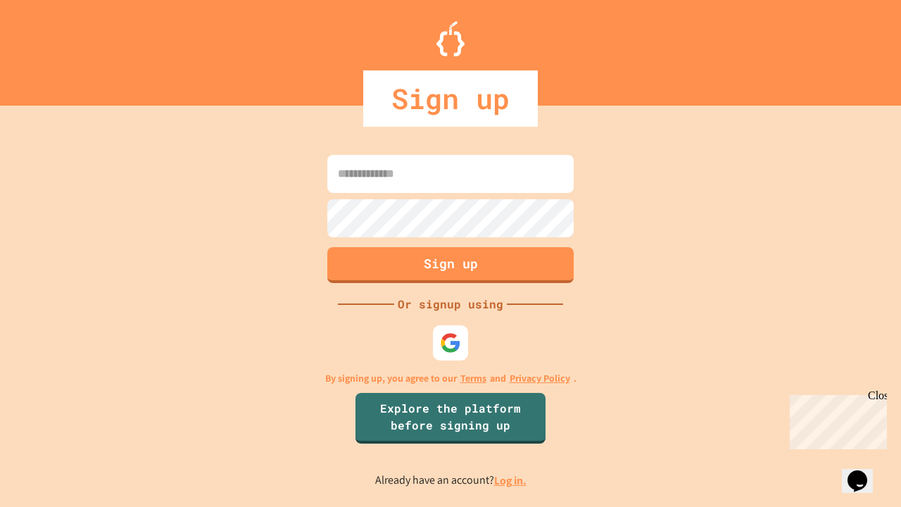 Image resolution: width=901 pixels, height=507 pixels. Describe the element at coordinates (540, 378) in the screenshot. I see `a: Privacy Policy` at that location.